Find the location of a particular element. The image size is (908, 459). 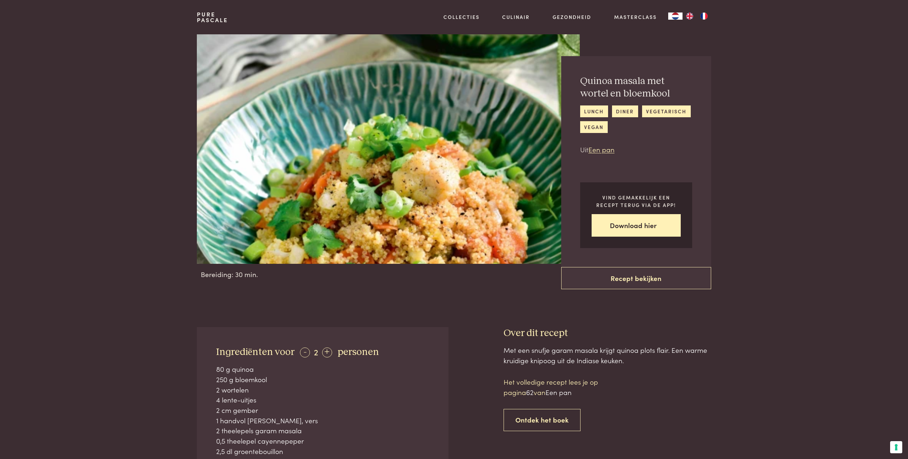

div: 0,5 theelepel cayennepeper is located at coordinates (323, 441).